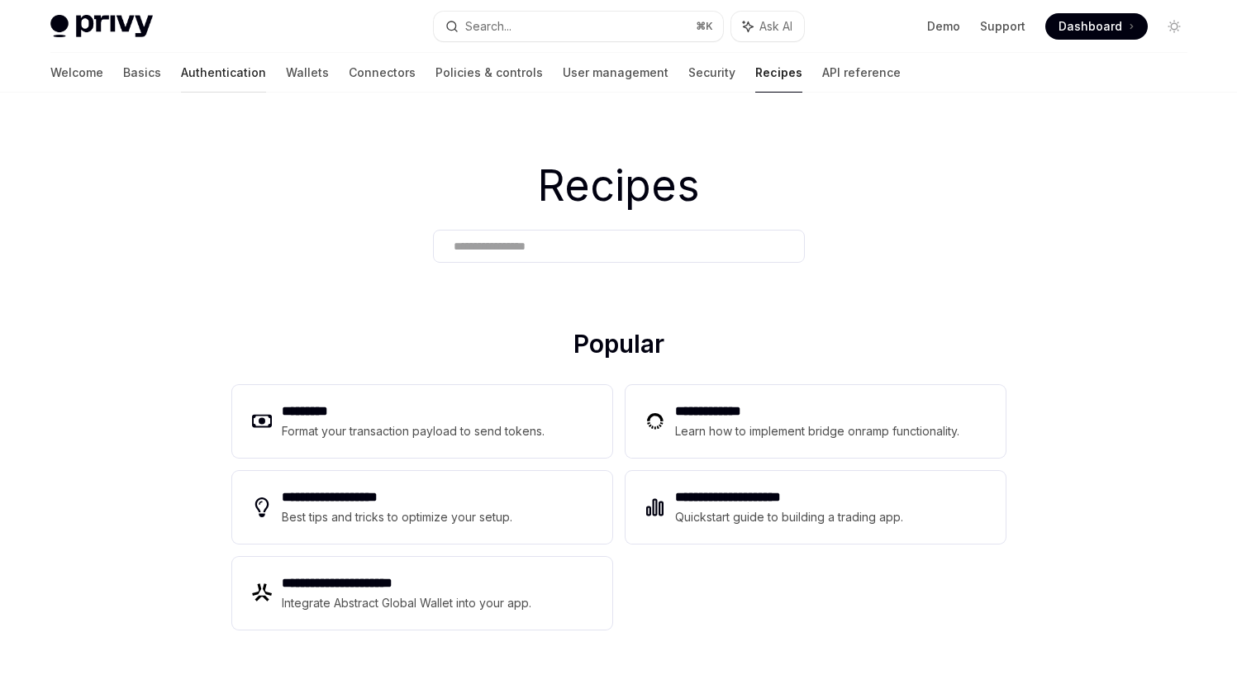 This screenshot has width=1237, height=680. Describe the element at coordinates (820, 431) in the screenshot. I see `div: Learn how to implement bridge onramp functionality.` at that location.